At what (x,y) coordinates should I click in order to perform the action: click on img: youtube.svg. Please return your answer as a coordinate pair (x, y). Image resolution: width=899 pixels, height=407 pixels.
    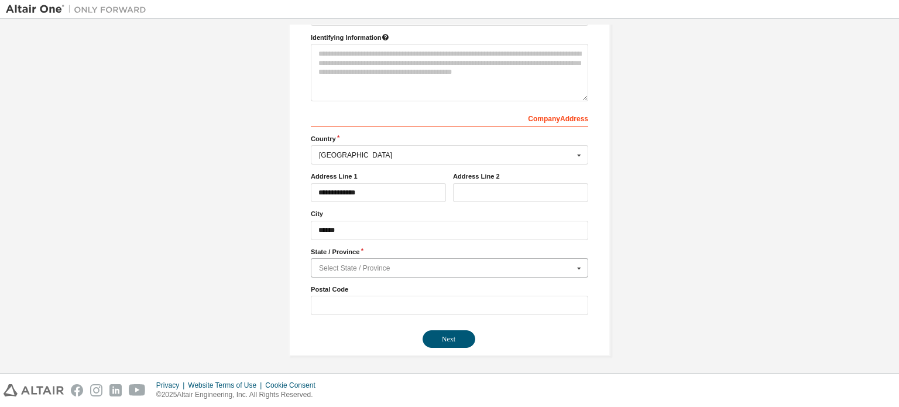
    Looking at the image, I should click on (137, 390).